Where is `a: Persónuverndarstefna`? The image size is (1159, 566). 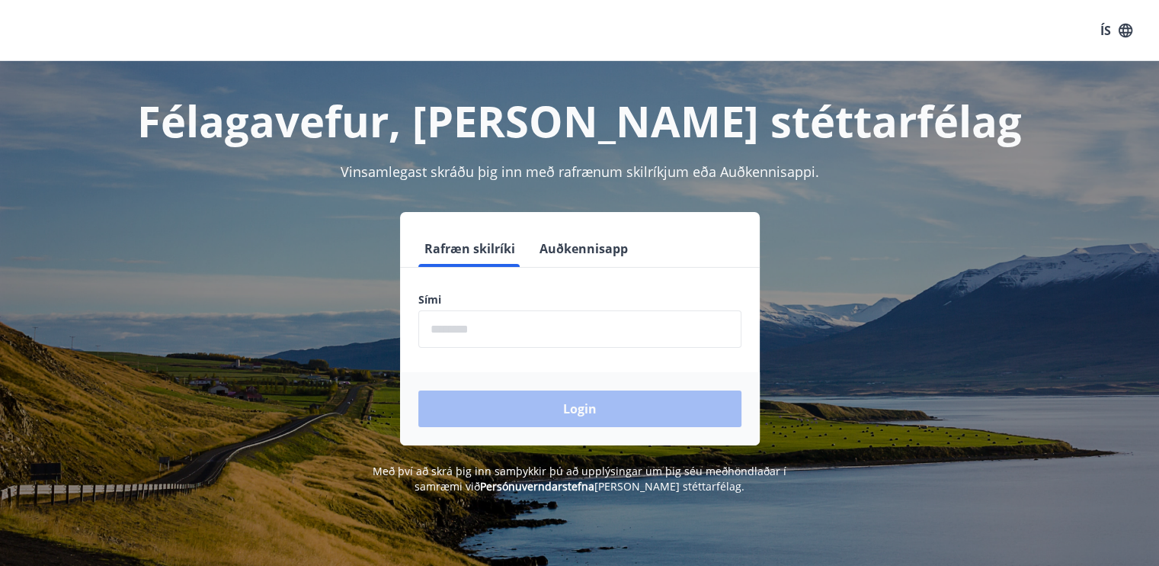 a: Persónuverndarstefna is located at coordinates (537, 486).